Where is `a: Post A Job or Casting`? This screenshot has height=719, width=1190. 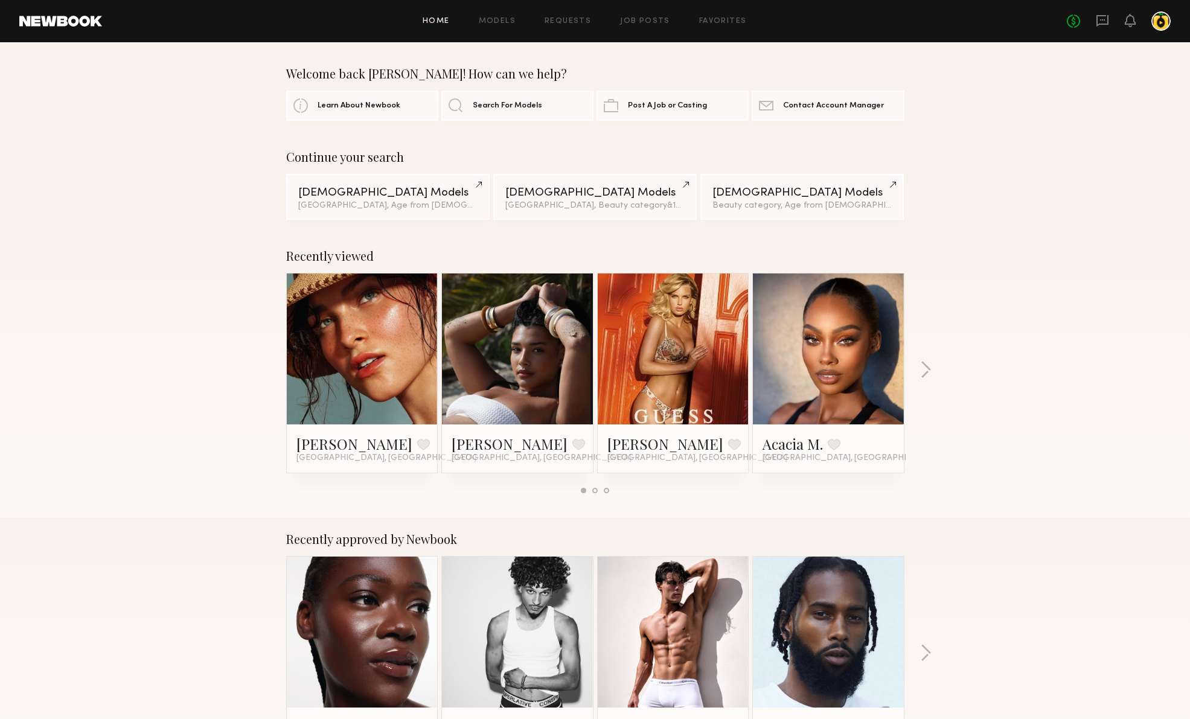
a: Post A Job or Casting is located at coordinates (673, 106).